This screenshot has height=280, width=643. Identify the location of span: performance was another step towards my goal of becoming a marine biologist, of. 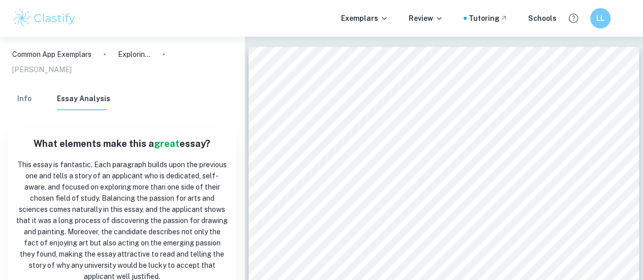
(438, 228).